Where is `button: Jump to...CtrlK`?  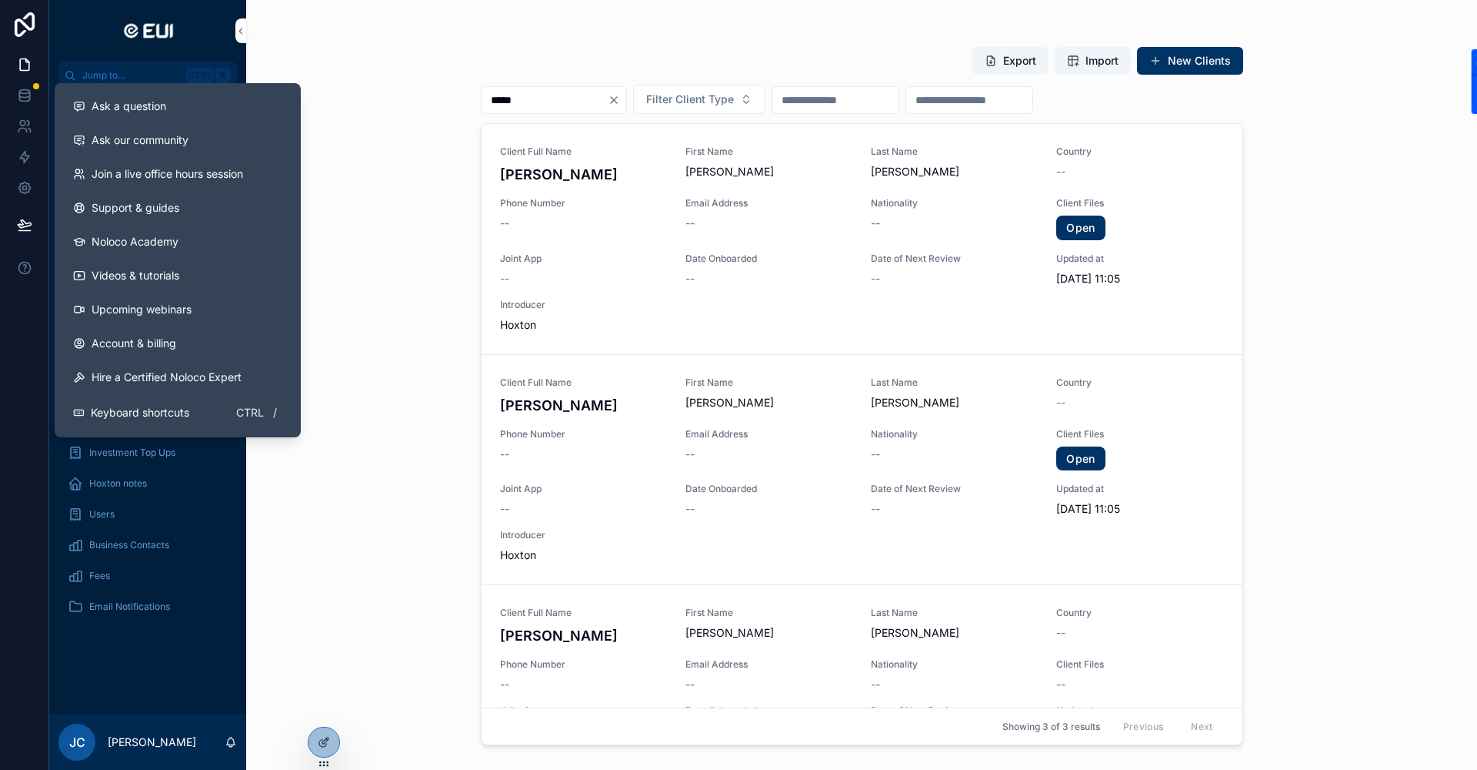 button: Jump to...CtrlK is located at coordinates (148, 75).